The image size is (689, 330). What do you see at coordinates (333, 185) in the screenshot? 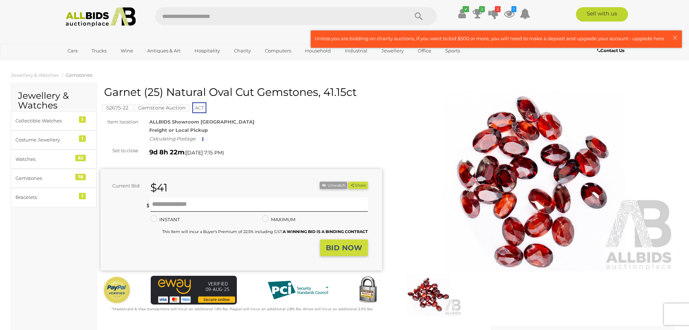
I see `li: Unwatch this item` at bounding box center [333, 185].